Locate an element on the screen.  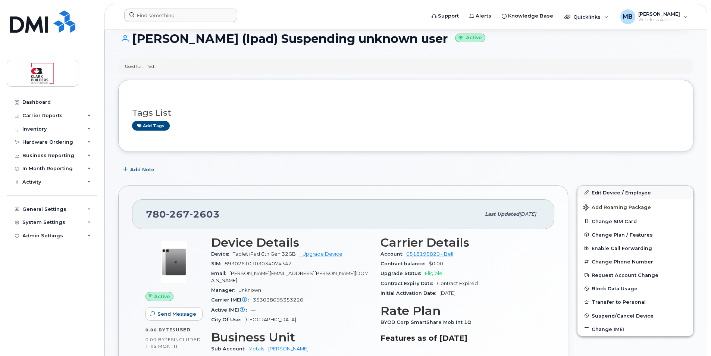
span: SIM is located at coordinates (218, 263).